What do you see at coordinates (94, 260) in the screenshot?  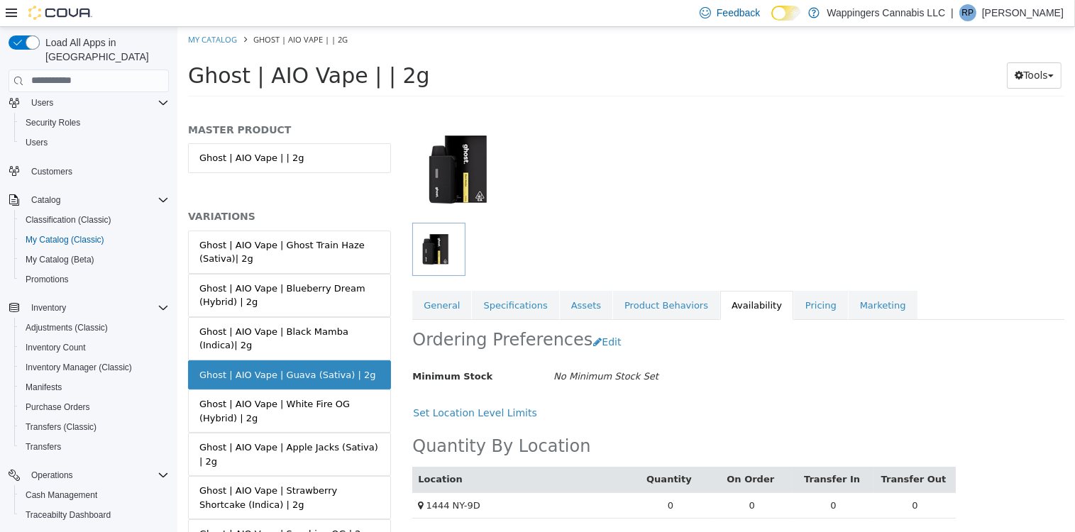 I see `button: My Catalog (Beta)` at bounding box center [94, 260].